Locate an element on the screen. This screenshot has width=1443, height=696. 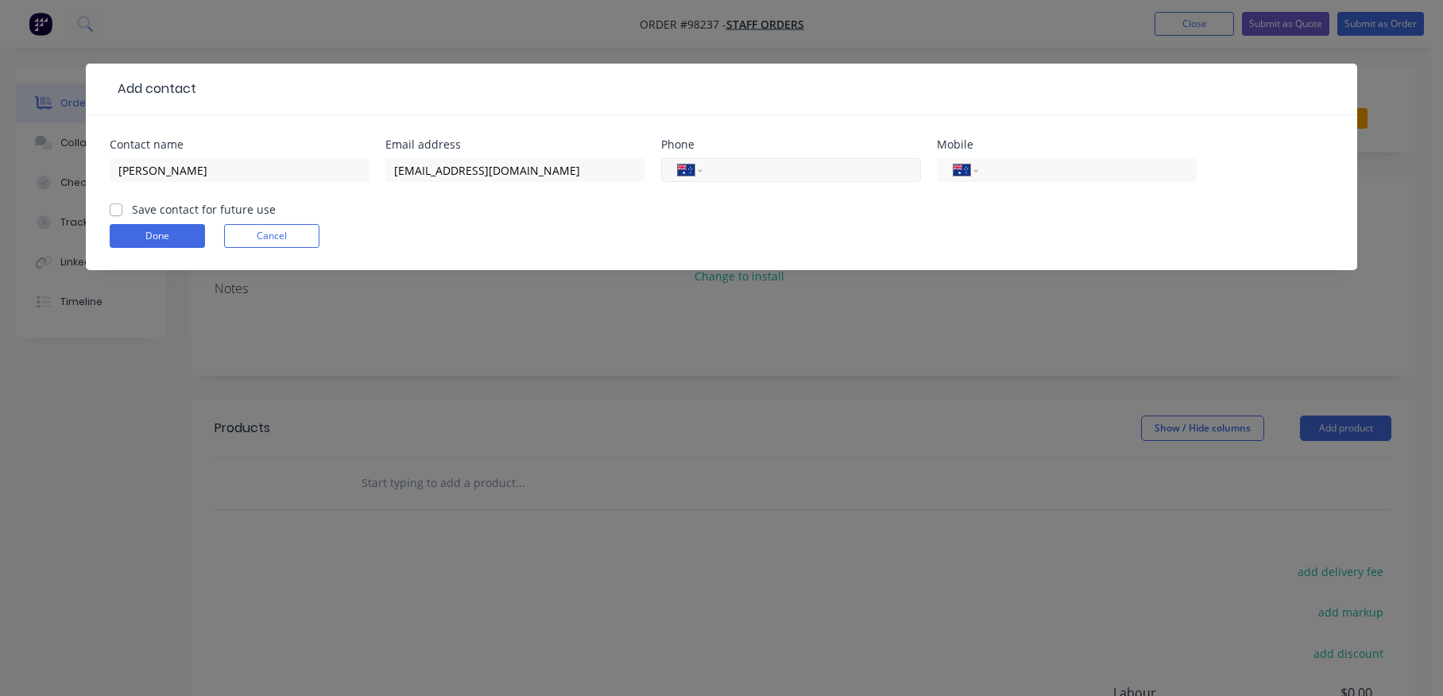
div: Mobile is located at coordinates (1066, 145).